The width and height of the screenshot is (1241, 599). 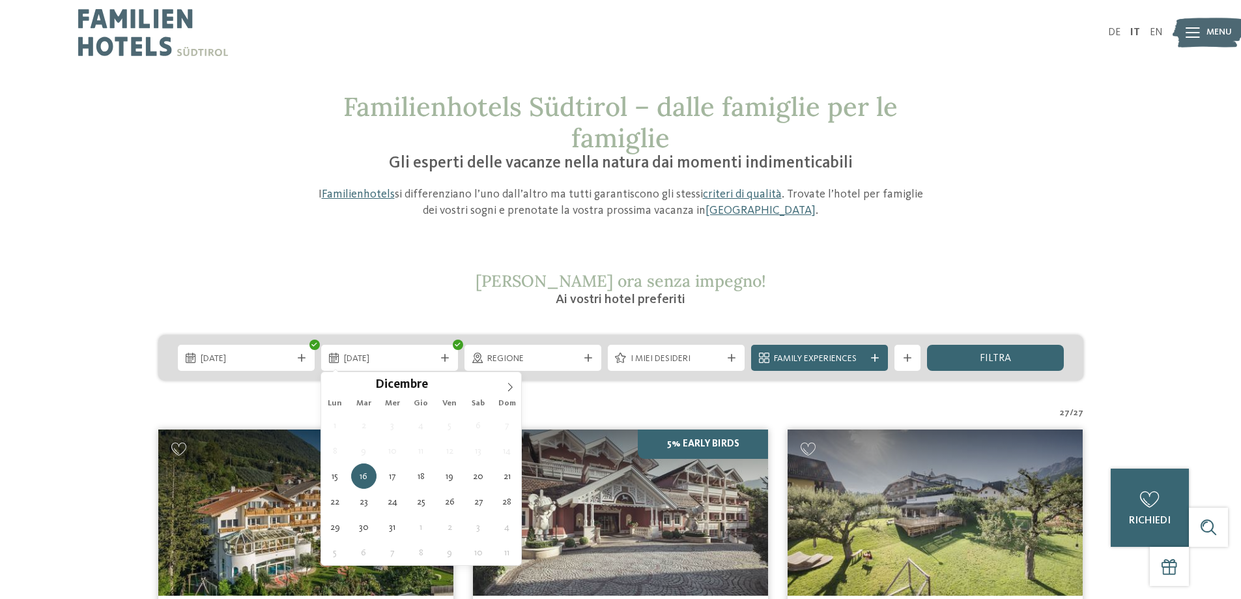 What do you see at coordinates (335, 403) in the screenshot?
I see `span: Lun` at bounding box center [335, 403].